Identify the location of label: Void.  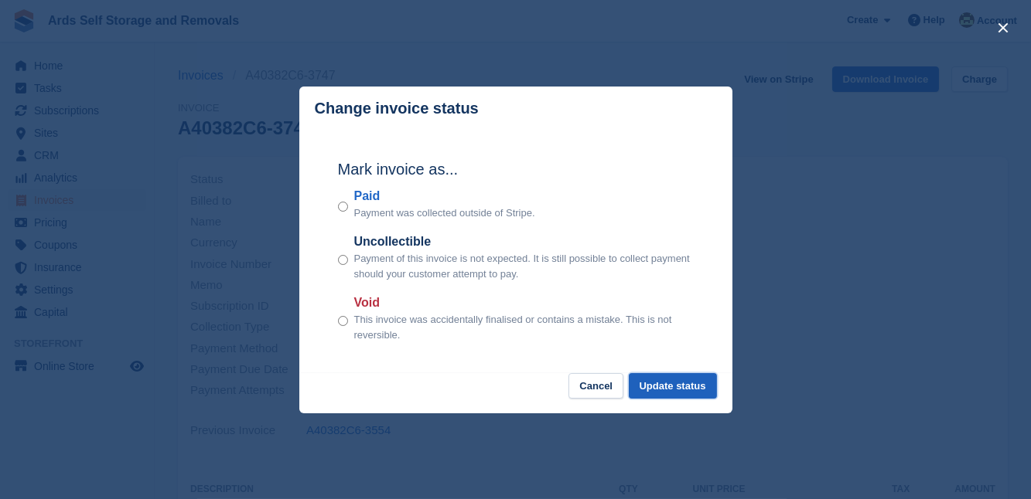
(523, 303).